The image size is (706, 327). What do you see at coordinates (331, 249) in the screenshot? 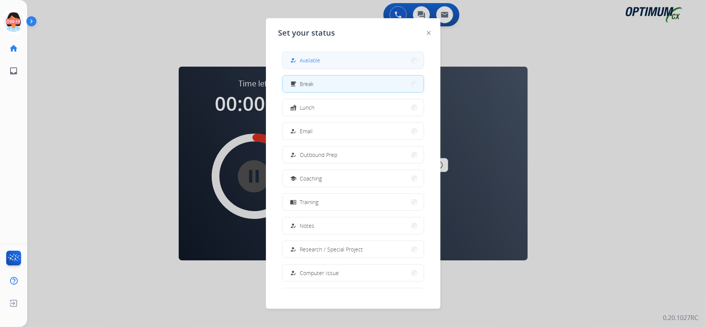
I see `span: Research / Special Project` at bounding box center [331, 249].